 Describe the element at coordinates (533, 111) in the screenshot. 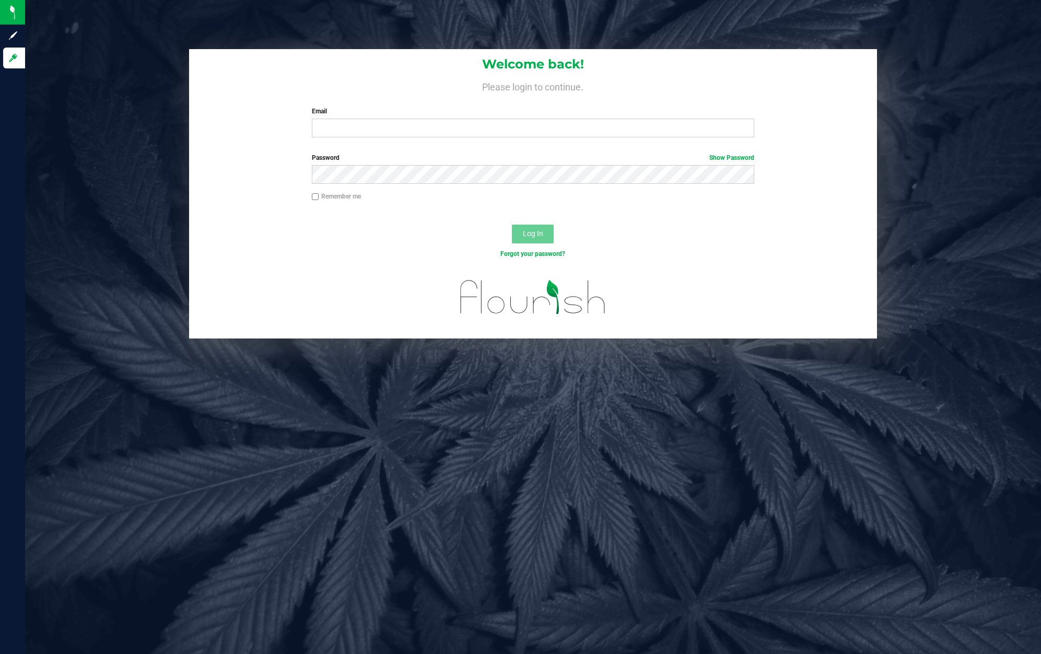

I see `label: Email` at that location.